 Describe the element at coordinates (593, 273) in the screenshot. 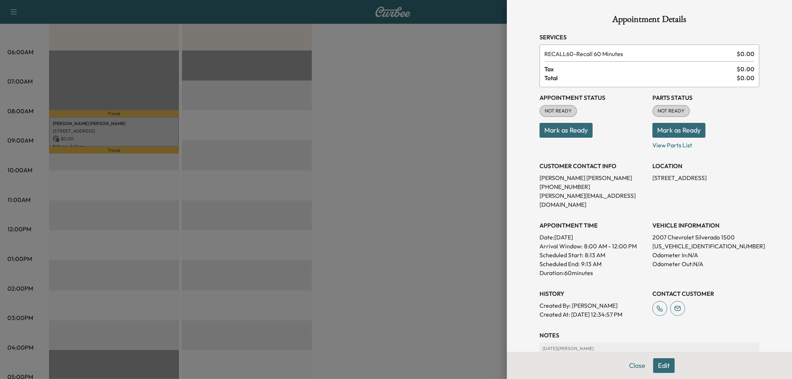

I see `p: Duration: 60 minutes` at that location.